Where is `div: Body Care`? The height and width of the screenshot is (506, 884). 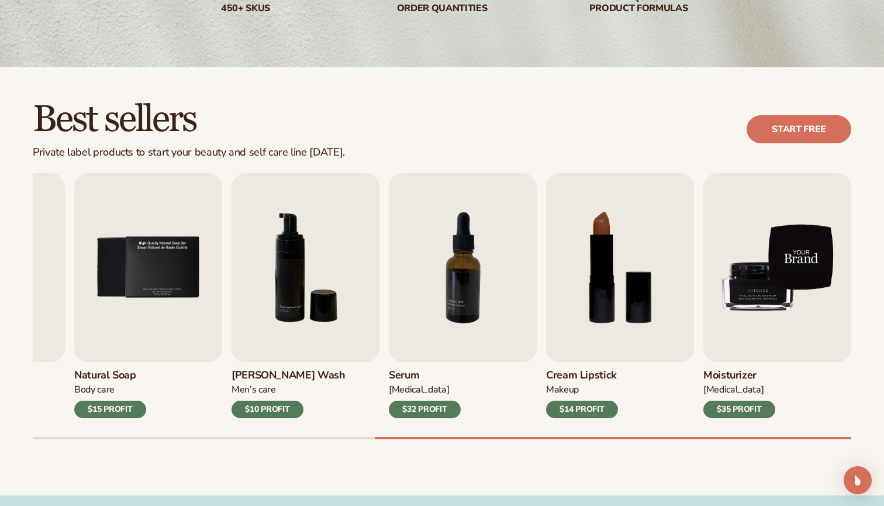 div: Body Care is located at coordinates (110, 389).